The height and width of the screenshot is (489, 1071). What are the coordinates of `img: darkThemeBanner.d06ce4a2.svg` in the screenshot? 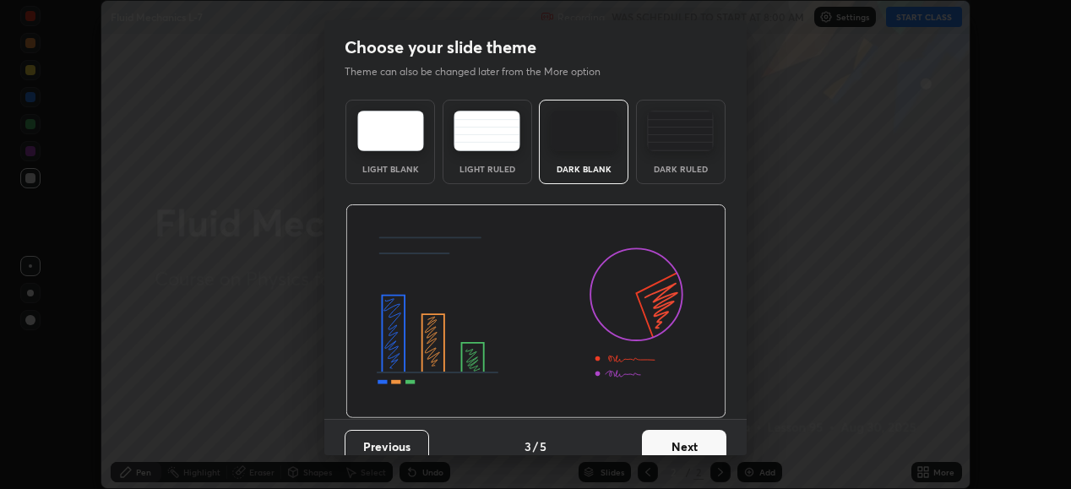 It's located at (535, 312).